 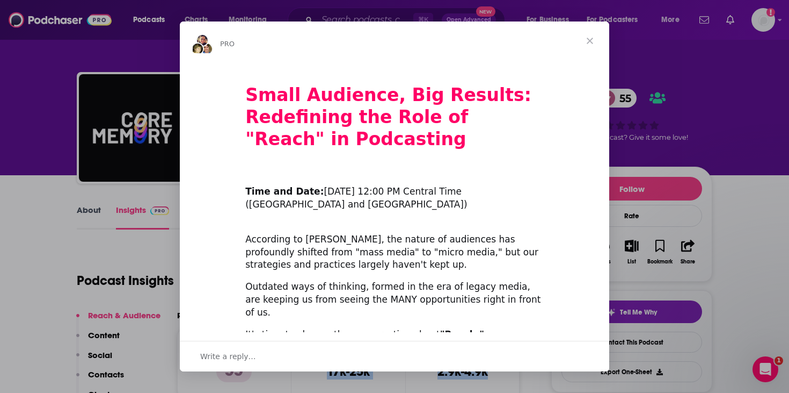 What do you see at coordinates (462, 334) in the screenshot?
I see `b: "Reach."` at bounding box center [462, 334].